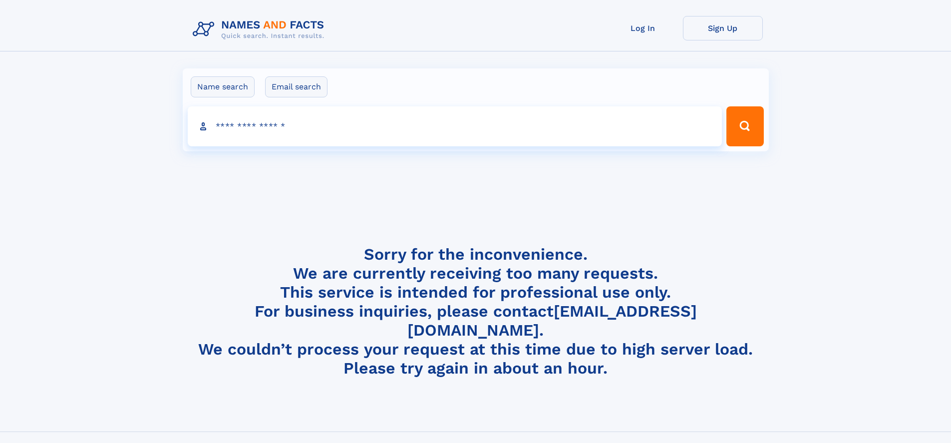  What do you see at coordinates (476, 311) in the screenshot?
I see `h4: Sorry for the inconvenience. We are currently receiving too many requests. This service is intend...` at bounding box center [476, 311].